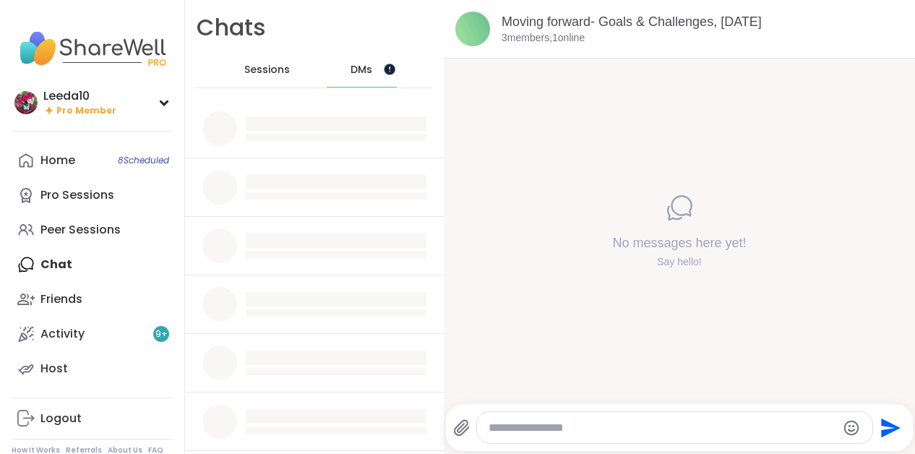  I want to click on a: Friends, so click(92, 299).